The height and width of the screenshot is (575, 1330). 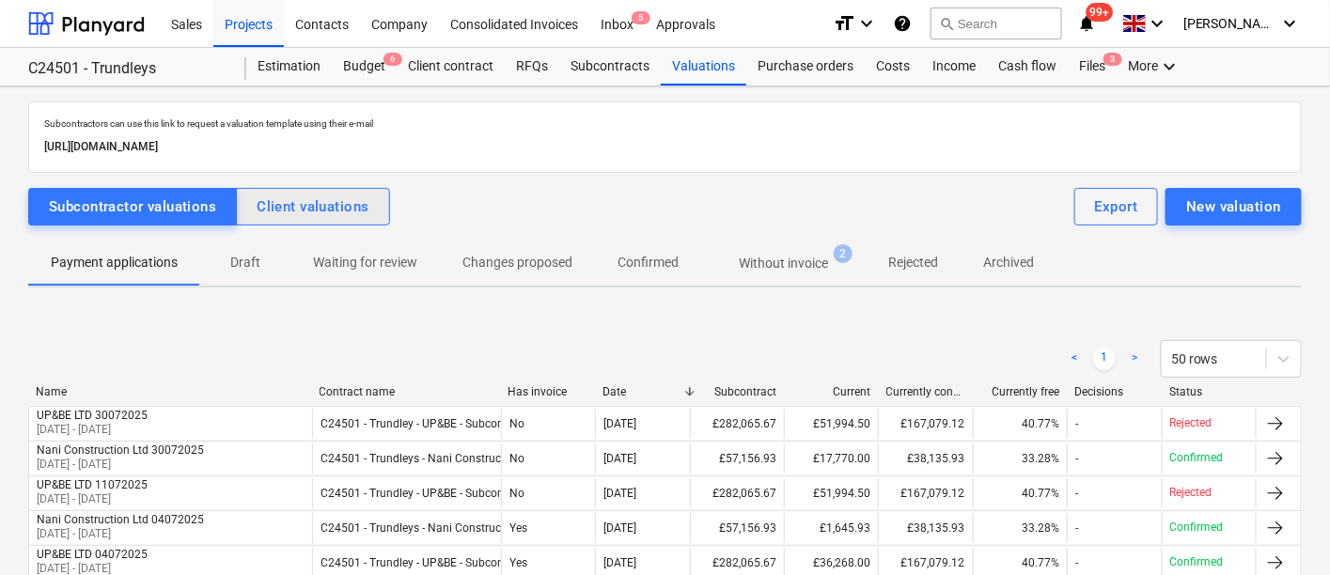 I want to click on button: Subcontractor valuations, so click(x=133, y=207).